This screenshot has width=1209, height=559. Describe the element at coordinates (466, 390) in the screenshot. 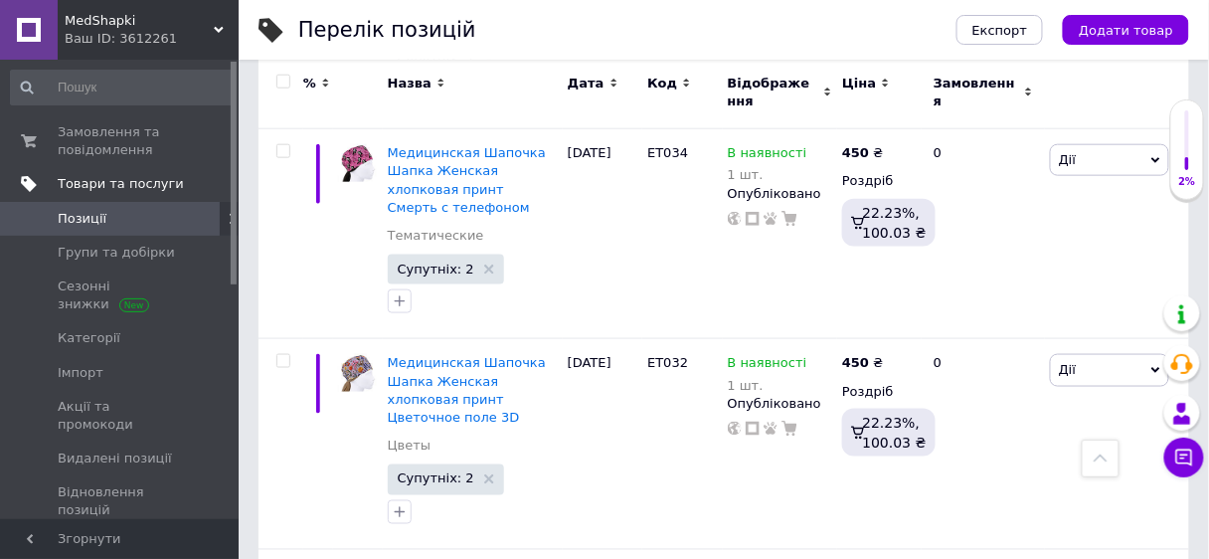

I see `a: Медицинская Шапочка Шапка Женская хлопковая принт Цветочное поле 3D` at that location.